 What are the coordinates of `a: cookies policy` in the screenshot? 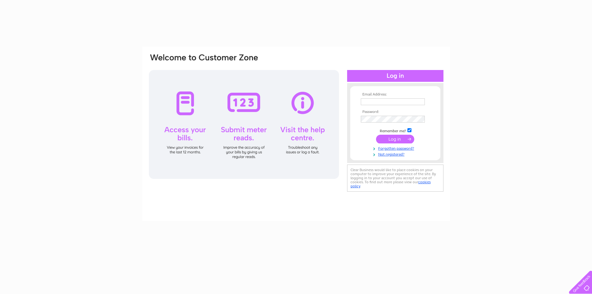 It's located at (391, 184).